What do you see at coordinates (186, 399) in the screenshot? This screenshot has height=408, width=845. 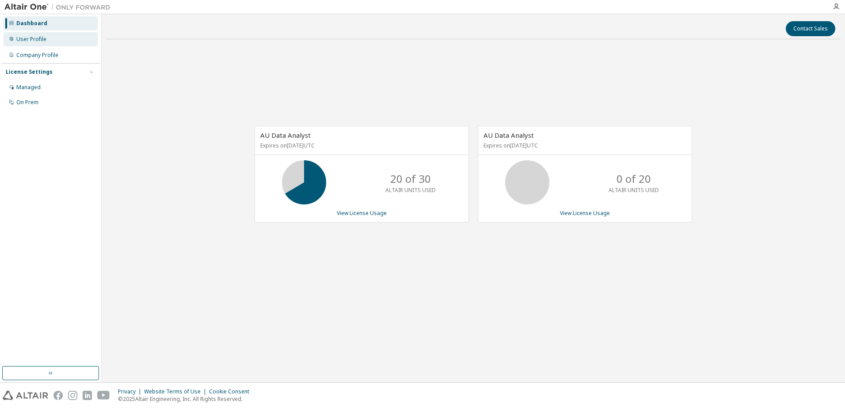 I see `p: © 2025 Altair Engineering, Inc. All Rights Reserved.` at bounding box center [186, 399].